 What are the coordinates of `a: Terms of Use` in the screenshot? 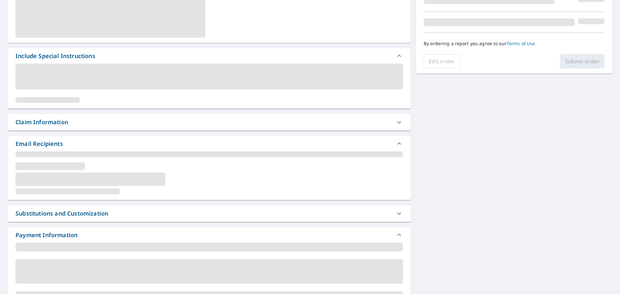 It's located at (521, 43).